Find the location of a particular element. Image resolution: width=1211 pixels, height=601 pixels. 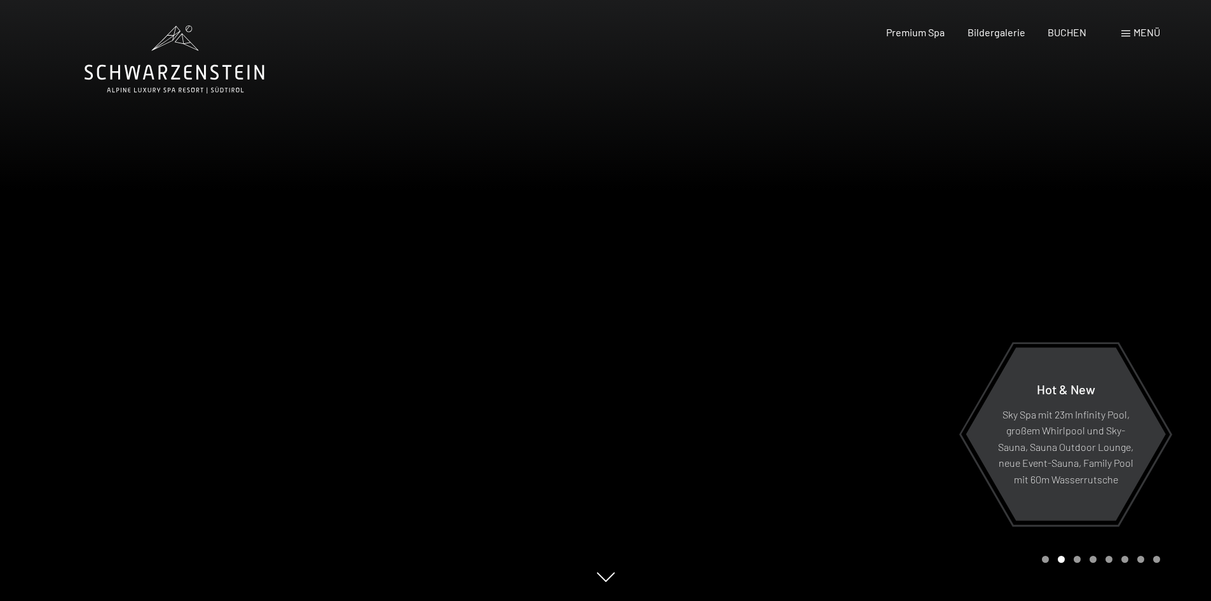

a: Bildergalerie is located at coordinates (996, 32).